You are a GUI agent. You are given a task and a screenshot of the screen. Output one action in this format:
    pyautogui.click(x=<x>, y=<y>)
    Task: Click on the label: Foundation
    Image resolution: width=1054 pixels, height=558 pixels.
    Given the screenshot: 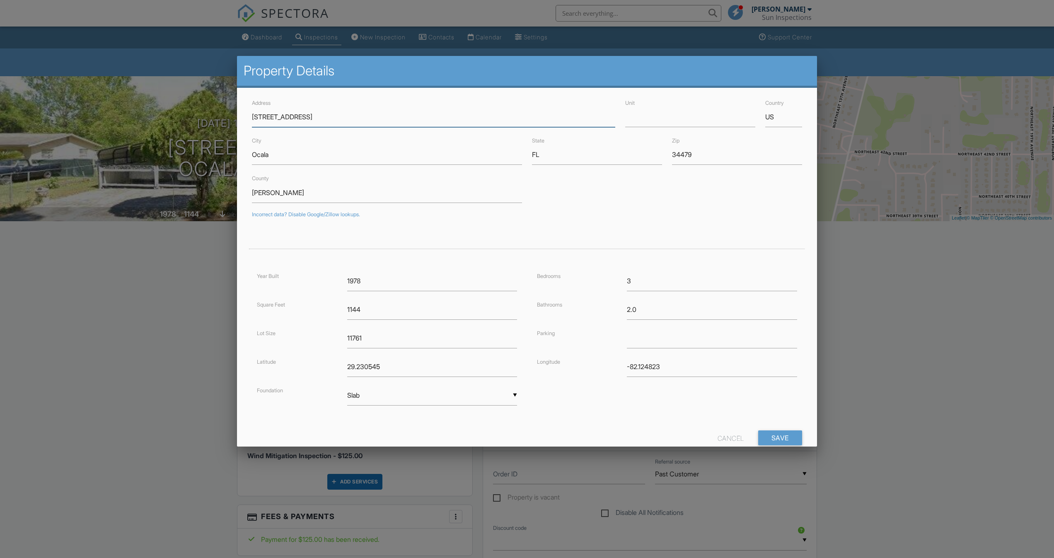 What is the action you would take?
    pyautogui.click(x=270, y=390)
    